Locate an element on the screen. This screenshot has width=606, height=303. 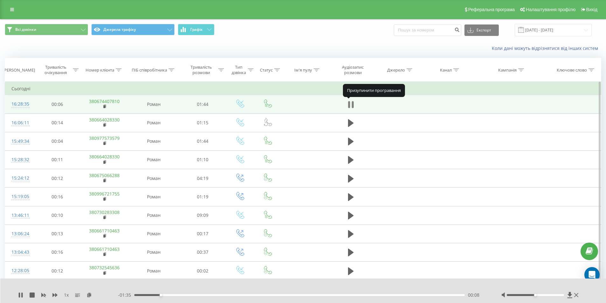
span: Графік is located at coordinates (196, 30).